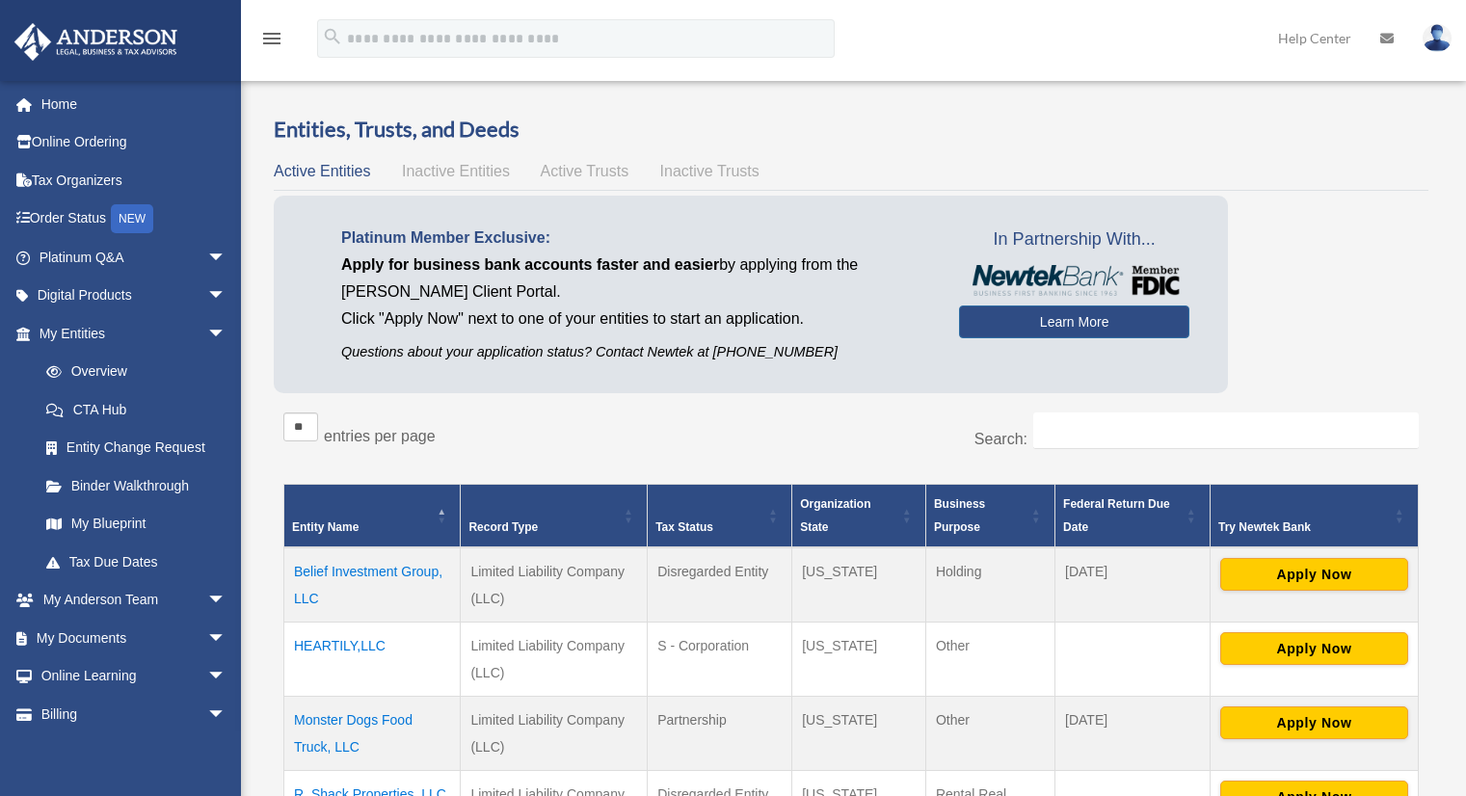 Image resolution: width=1466 pixels, height=796 pixels. Describe the element at coordinates (1000, 438) in the screenshot. I see `label: Search:` at that location.